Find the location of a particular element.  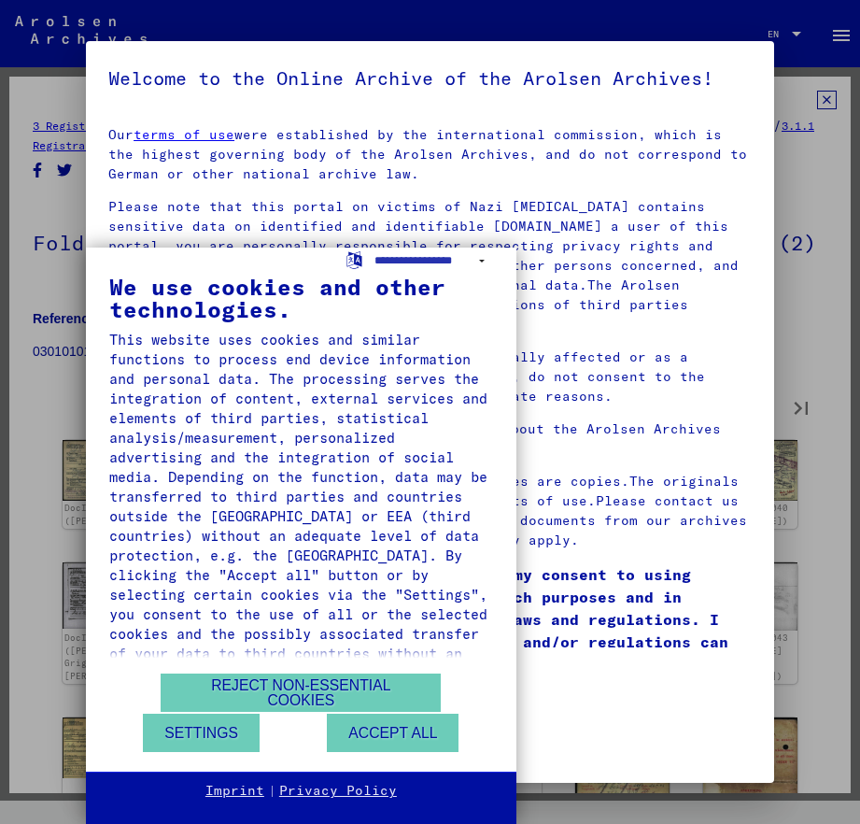

button: Reject non-essential cookies is located at coordinates (301, 692).